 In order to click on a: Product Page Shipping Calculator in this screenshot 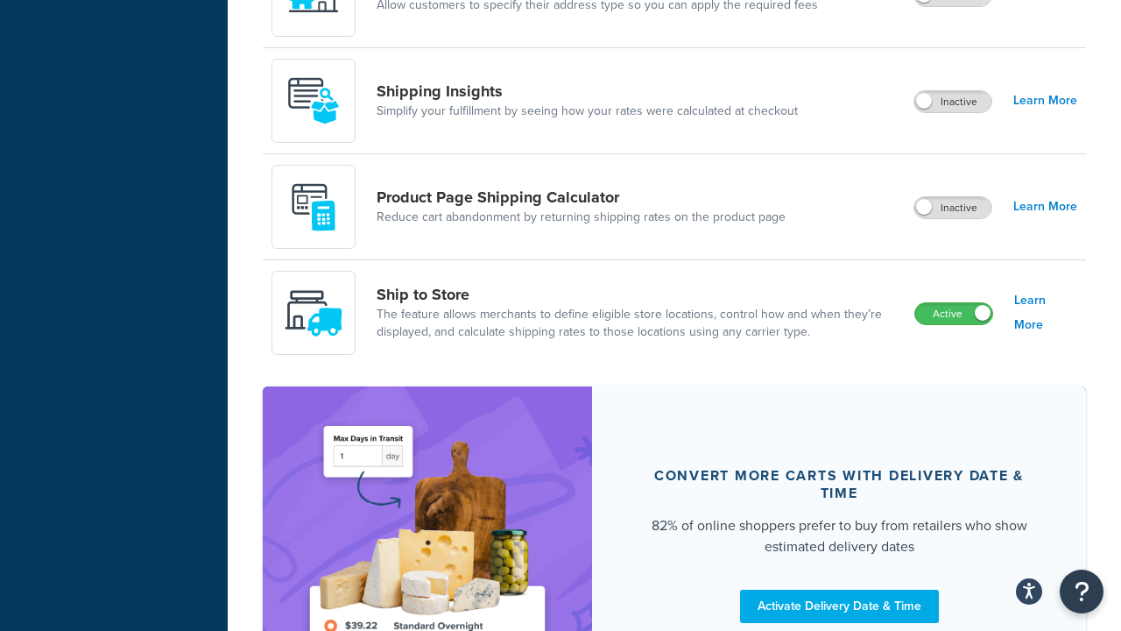, I will do `click(581, 197)`.